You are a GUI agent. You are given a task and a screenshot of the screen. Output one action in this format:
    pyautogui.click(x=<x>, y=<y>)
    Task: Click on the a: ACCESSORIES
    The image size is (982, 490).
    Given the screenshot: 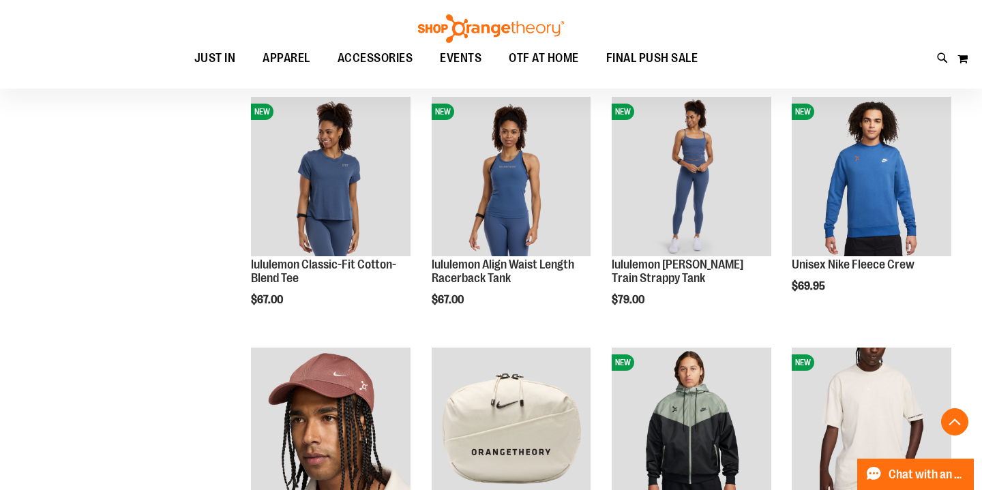 What is the action you would take?
    pyautogui.click(x=375, y=59)
    